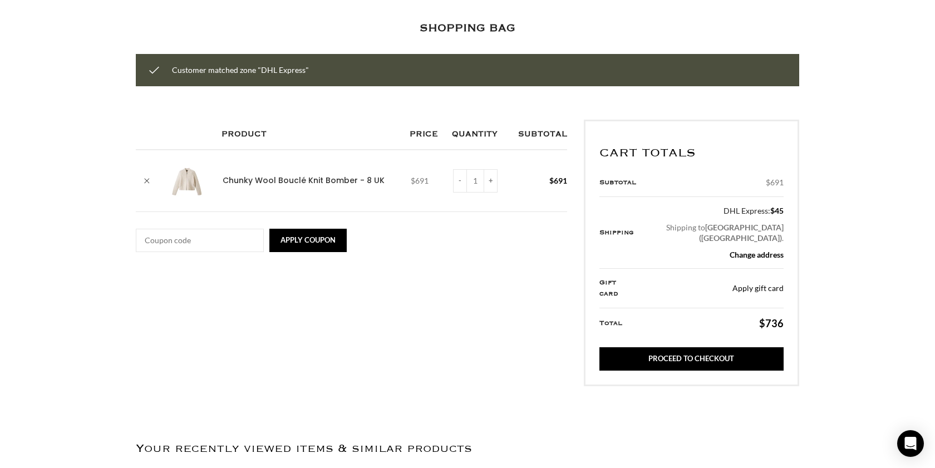  Describe the element at coordinates (911, 444) in the screenshot. I see `div: Open Intercom Messenger` at that location.